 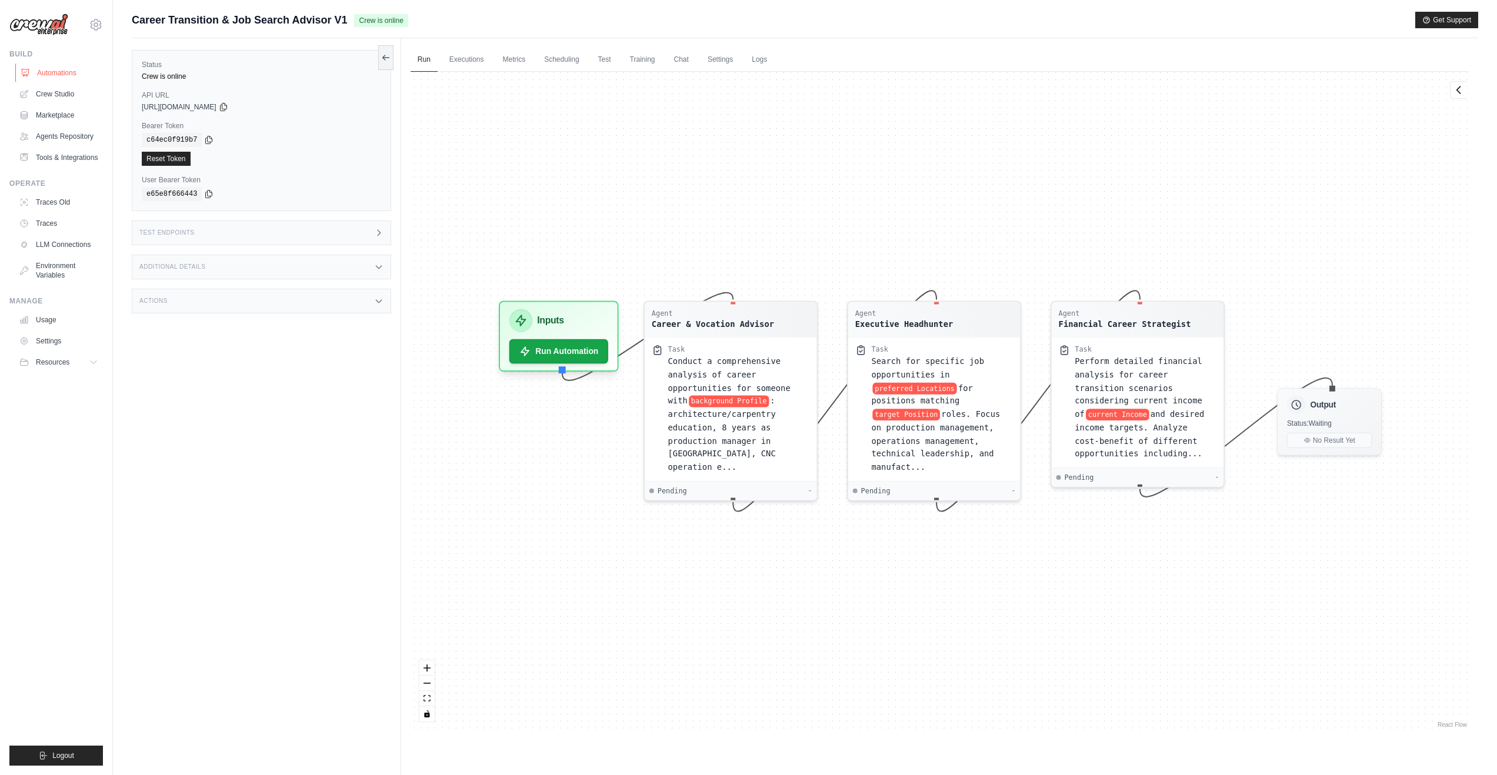 What do you see at coordinates (1137, 395) in the screenshot?
I see `div: AgentFinancial Career StrategistTaskPerform detailed financial analysis for career transition sce...` at bounding box center [1137, 395].